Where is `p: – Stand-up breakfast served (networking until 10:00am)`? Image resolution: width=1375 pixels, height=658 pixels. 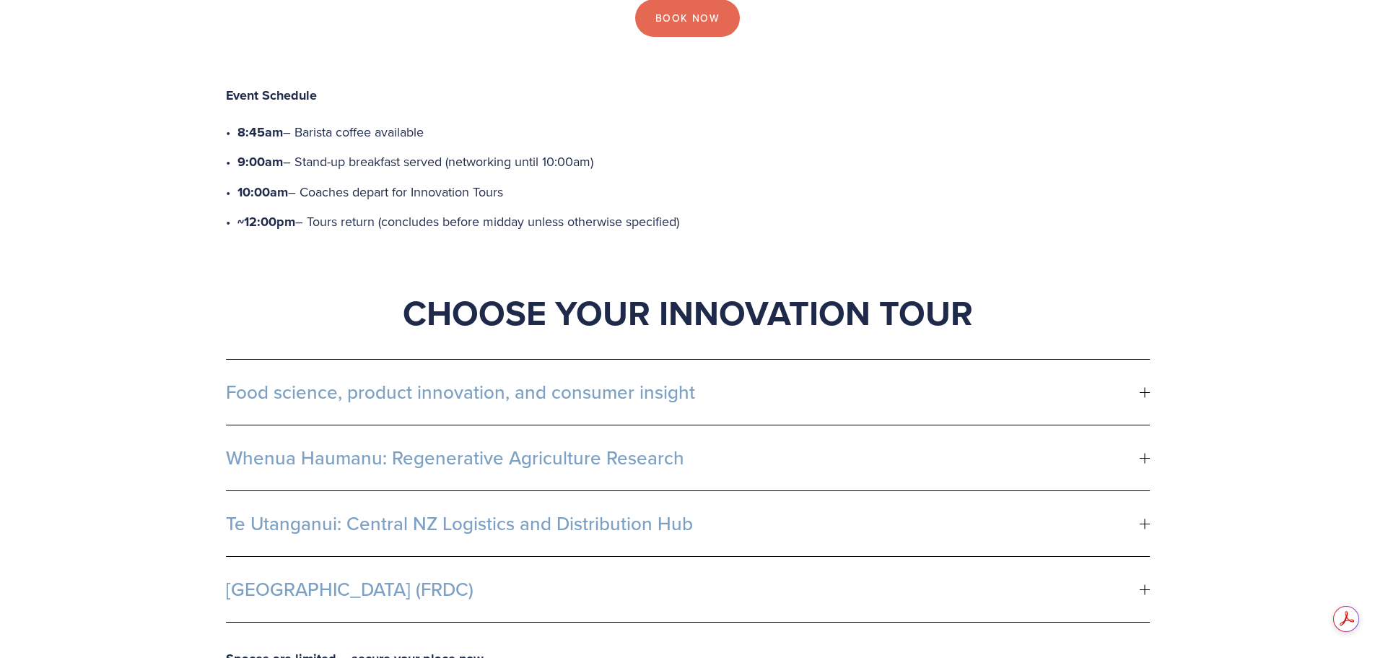 p: – Stand-up breakfast served (networking until 10:00am) is located at coordinates (694, 162).